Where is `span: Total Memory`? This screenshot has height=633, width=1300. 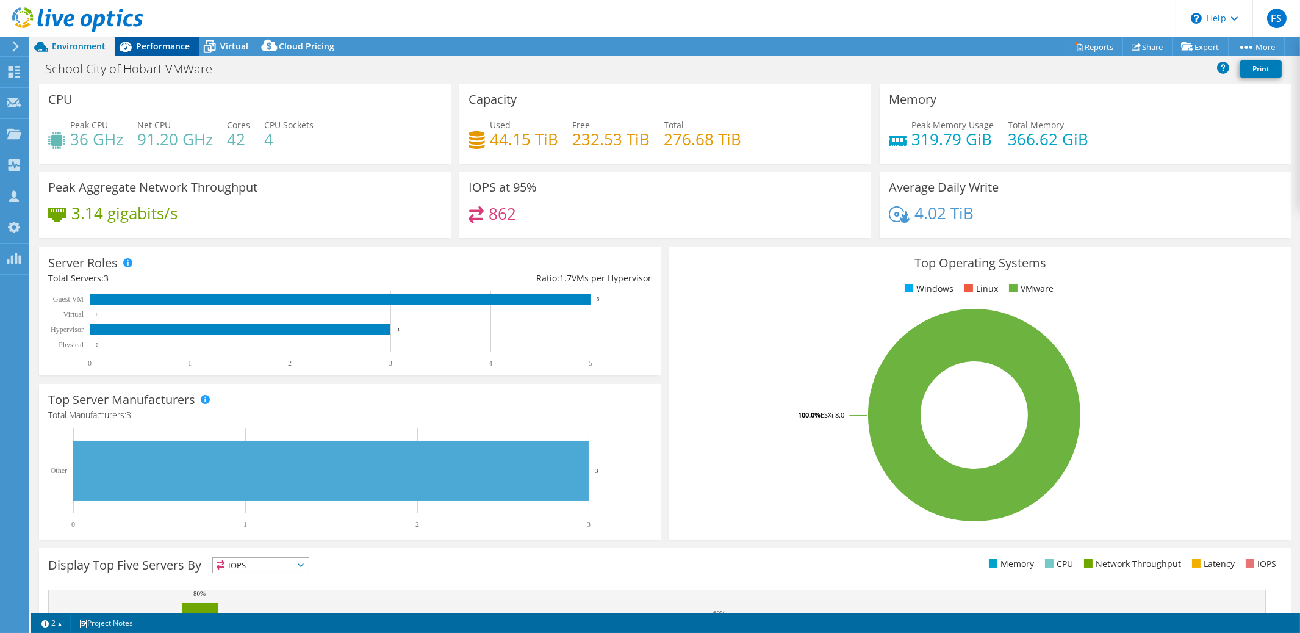 span: Total Memory is located at coordinates (1036, 124).